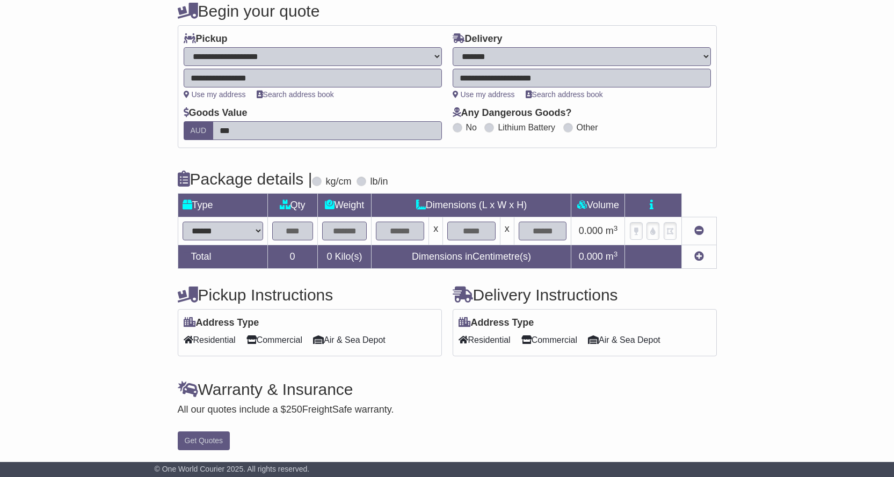  I want to click on label: Pickup, so click(206, 39).